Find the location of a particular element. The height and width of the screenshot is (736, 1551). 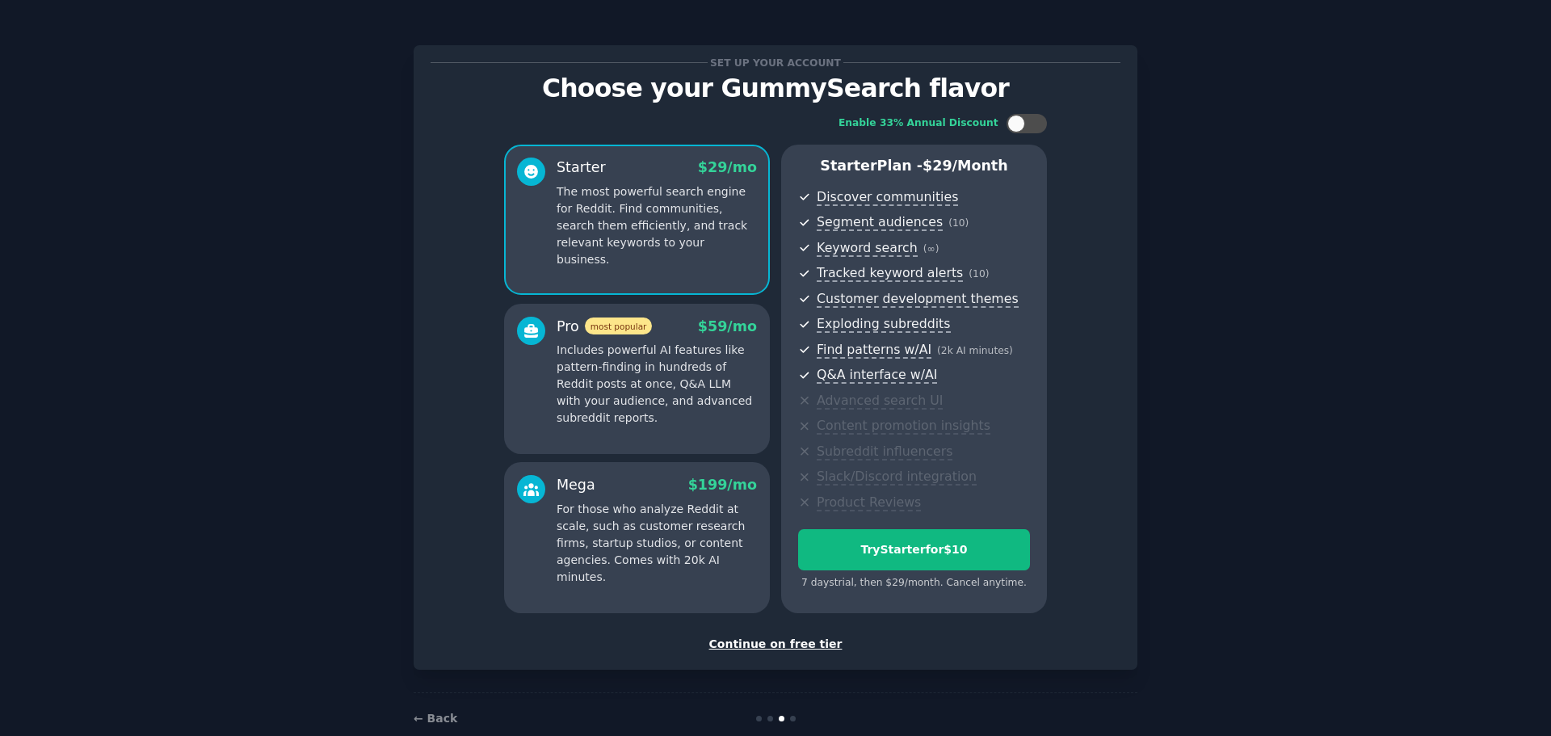

div: Starter is located at coordinates (581, 167).